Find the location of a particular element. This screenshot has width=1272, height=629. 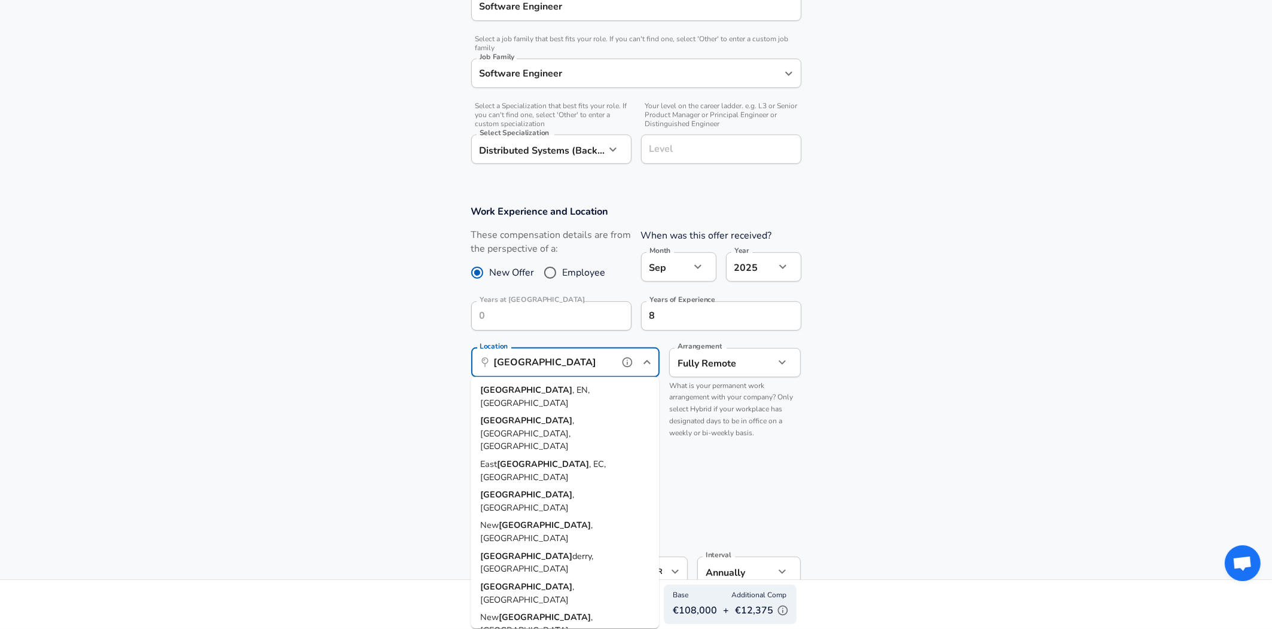

input: 7 is located at coordinates (708, 316).